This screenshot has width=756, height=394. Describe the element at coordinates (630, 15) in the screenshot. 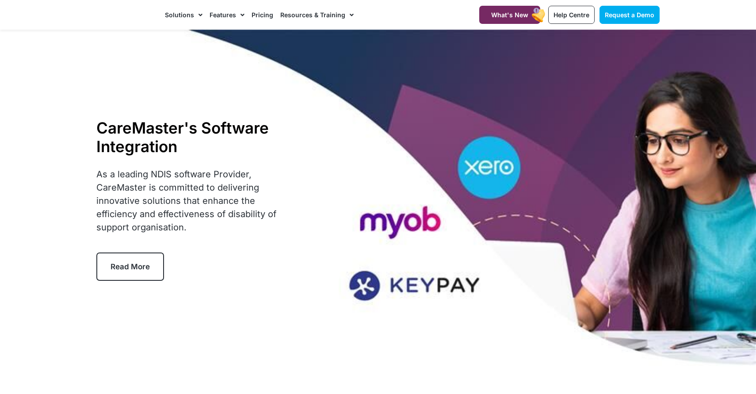

I see `span: Request a Demo` at that location.